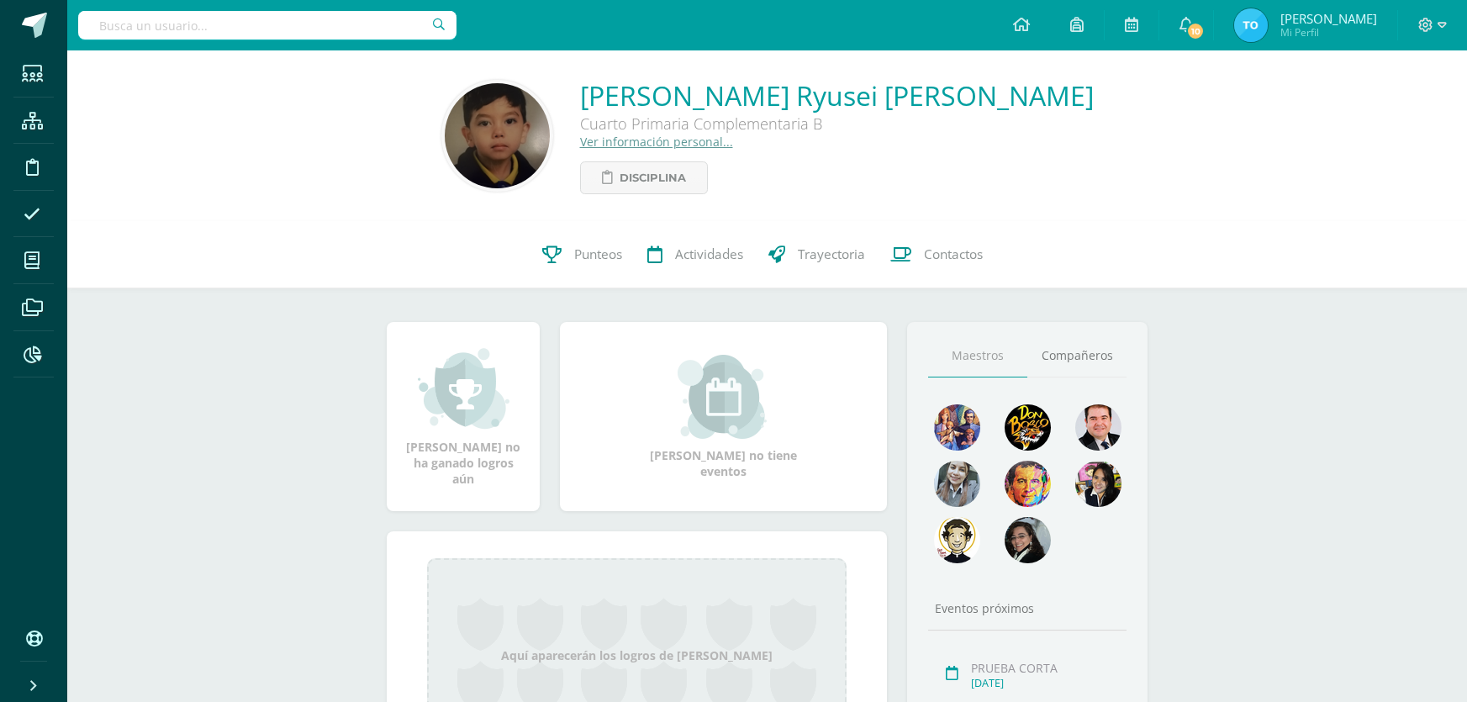 This screenshot has height=702, width=1467. I want to click on input: Busca un usuario..., so click(267, 25).